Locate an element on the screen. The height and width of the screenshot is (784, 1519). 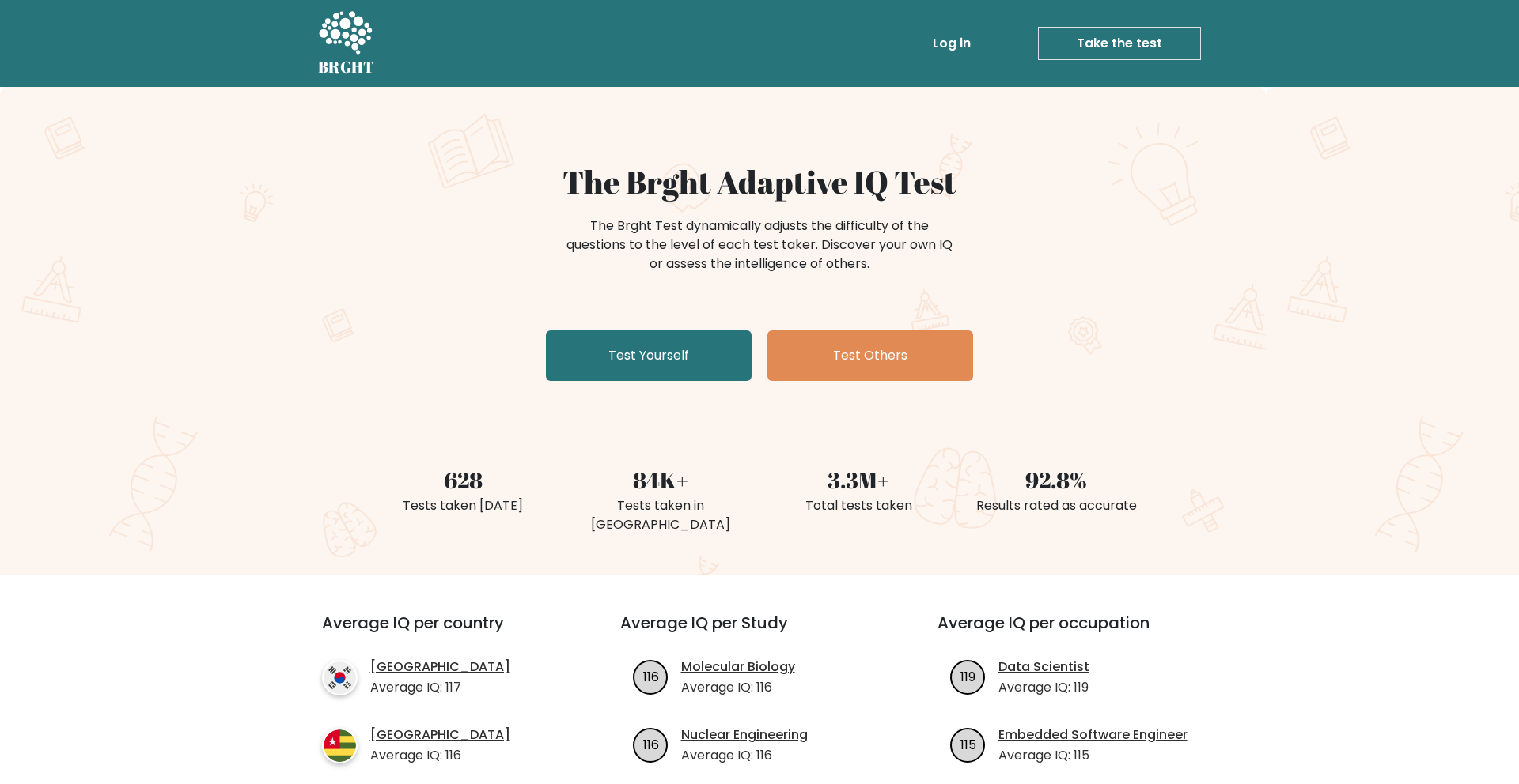
h3: Average IQ per country is located at coordinates (443, 632).